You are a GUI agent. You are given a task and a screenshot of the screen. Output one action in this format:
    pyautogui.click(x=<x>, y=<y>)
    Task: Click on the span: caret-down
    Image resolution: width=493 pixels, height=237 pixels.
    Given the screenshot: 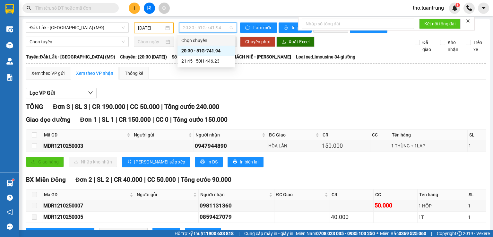 What is the action you would take?
    pyautogui.click(x=484, y=8)
    